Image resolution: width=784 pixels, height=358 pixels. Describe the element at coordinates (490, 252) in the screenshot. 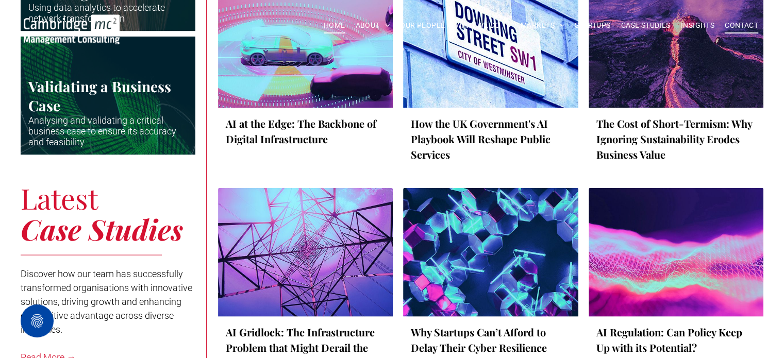

I see `a: Abstract neon hexagons, digital infrastructure` at that location.